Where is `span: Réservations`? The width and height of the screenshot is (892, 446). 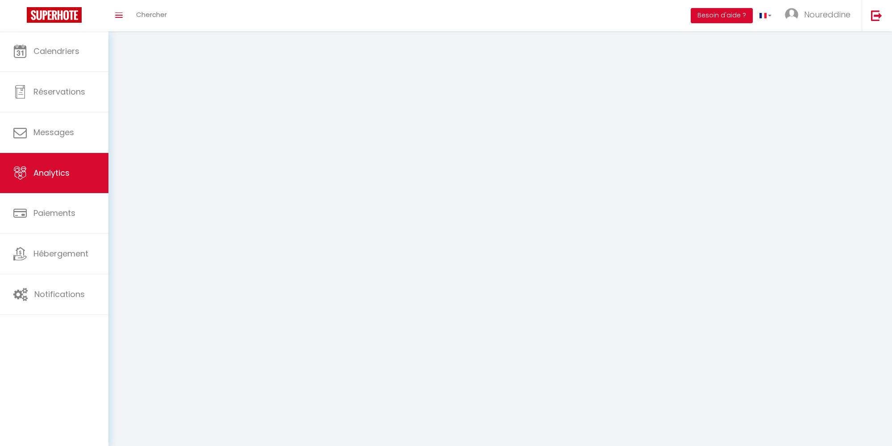 span: Réservations is located at coordinates (59, 91).